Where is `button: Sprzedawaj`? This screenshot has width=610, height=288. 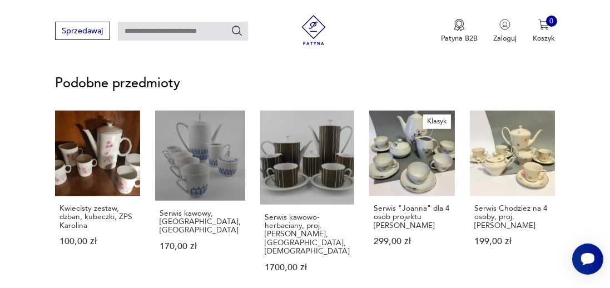
button: Sprzedawaj is located at coordinates (82, 31).